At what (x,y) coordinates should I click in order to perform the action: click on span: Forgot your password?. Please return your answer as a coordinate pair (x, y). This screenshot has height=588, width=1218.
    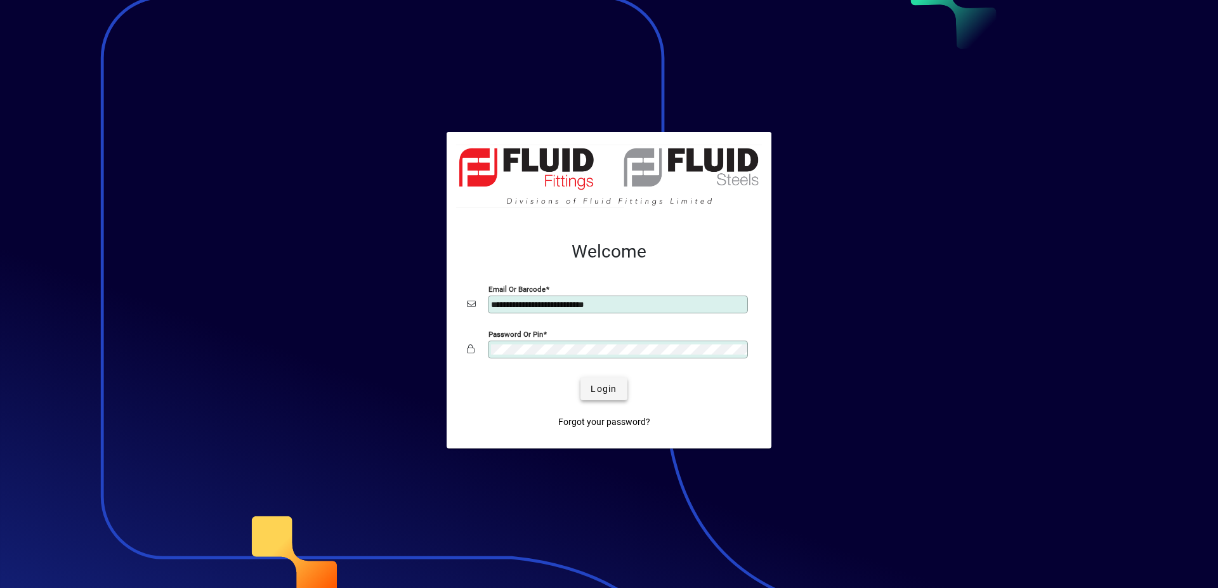
    Looking at the image, I should click on (604, 422).